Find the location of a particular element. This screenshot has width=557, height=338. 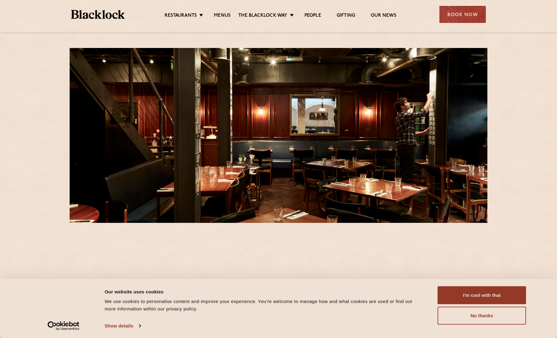

a: People is located at coordinates (313, 16).